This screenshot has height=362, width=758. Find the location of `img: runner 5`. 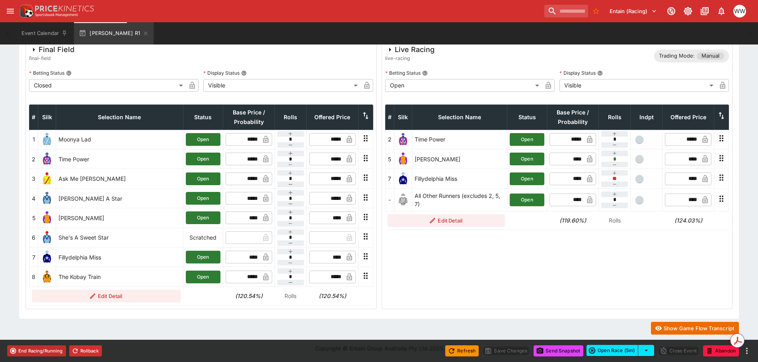

img: runner 5 is located at coordinates (403, 159).